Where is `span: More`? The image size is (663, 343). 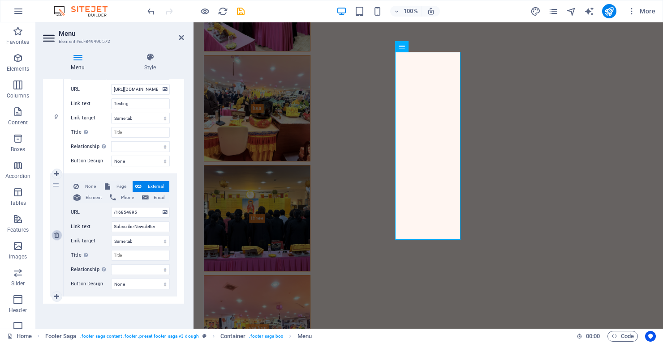
span: More is located at coordinates (641, 11).